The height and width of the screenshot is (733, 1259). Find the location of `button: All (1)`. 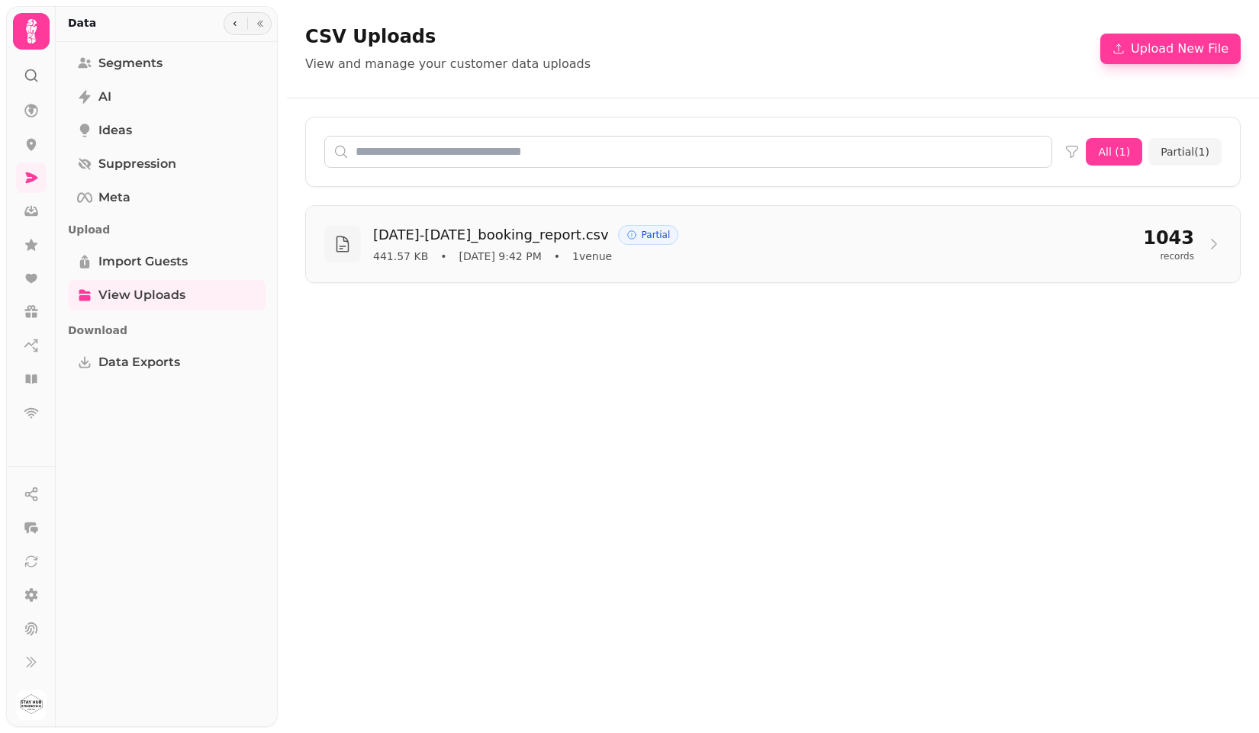

button: All (1) is located at coordinates (1114, 152).